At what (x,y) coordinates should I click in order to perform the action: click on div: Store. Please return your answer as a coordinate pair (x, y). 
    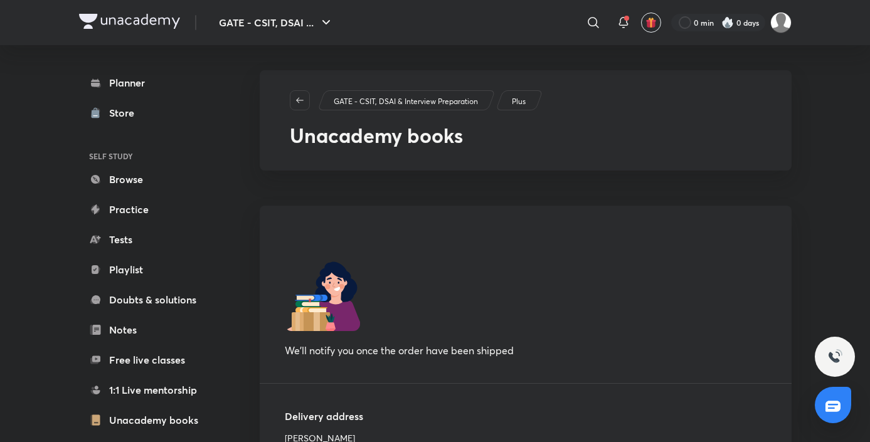
    Looking at the image, I should click on (125, 113).